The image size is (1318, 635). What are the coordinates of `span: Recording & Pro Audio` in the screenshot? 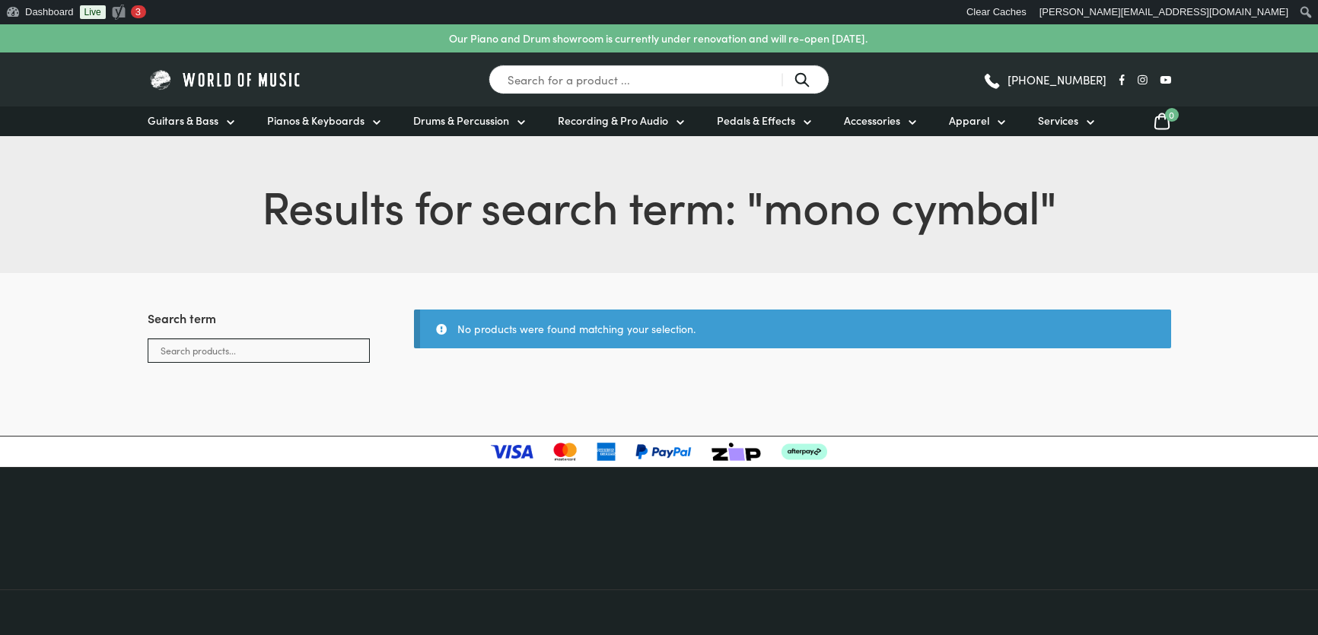 It's located at (613, 120).